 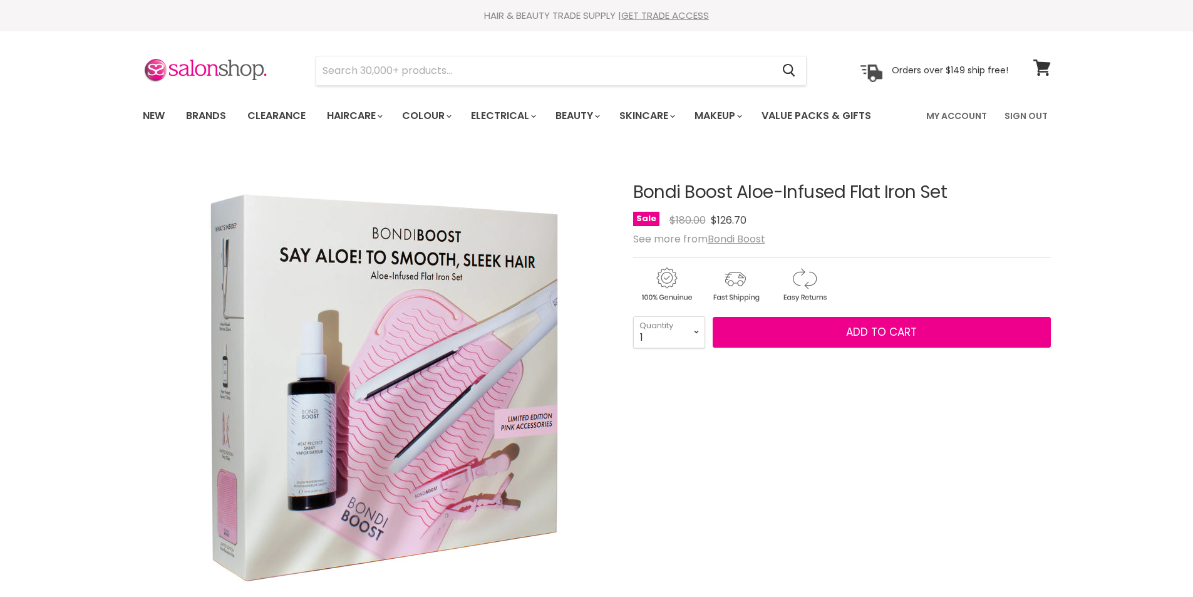 What do you see at coordinates (665, 15) in the screenshot?
I see `a: GET TRADE ACCESS` at bounding box center [665, 15].